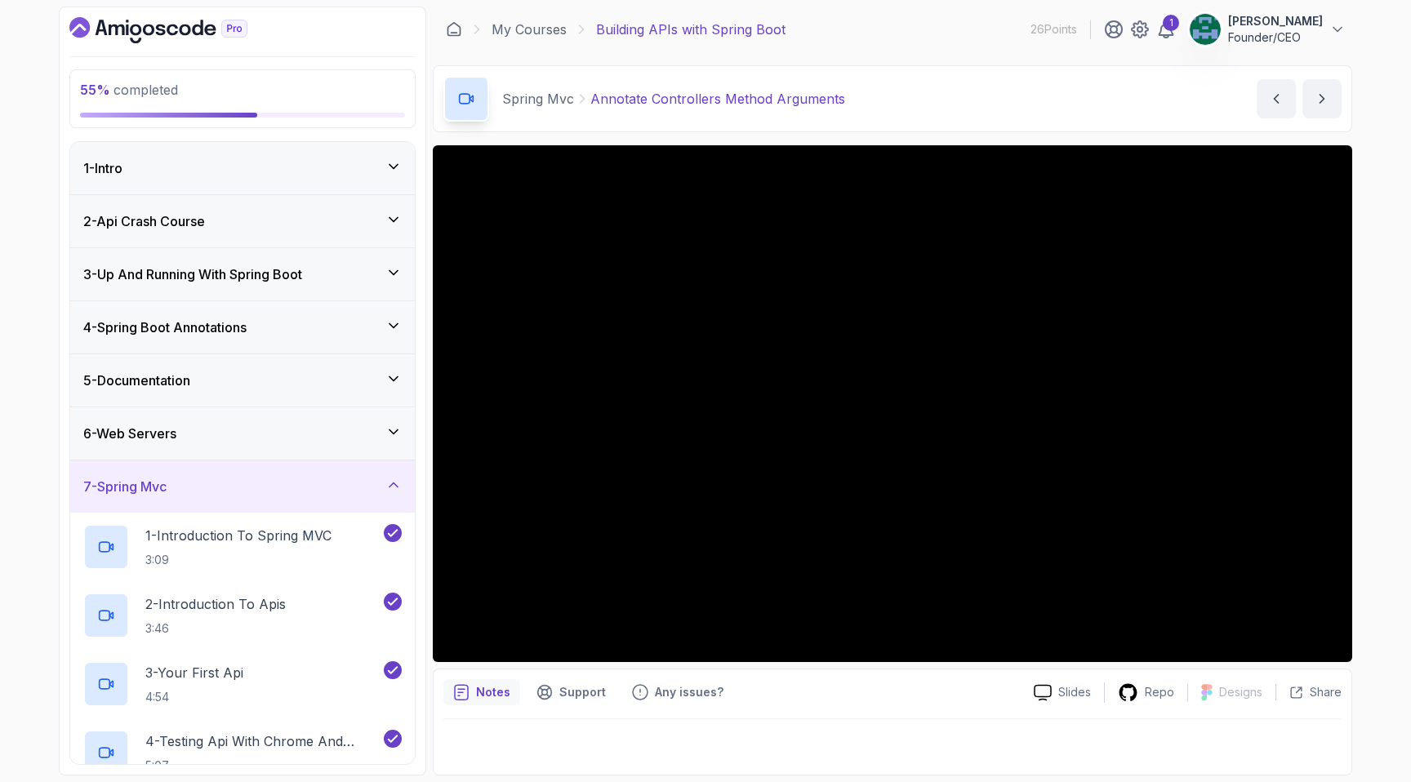 This screenshot has height=782, width=1411. What do you see at coordinates (243, 274) in the screenshot?
I see `button: 3-Up And Running With Spring Boot` at bounding box center [243, 274].